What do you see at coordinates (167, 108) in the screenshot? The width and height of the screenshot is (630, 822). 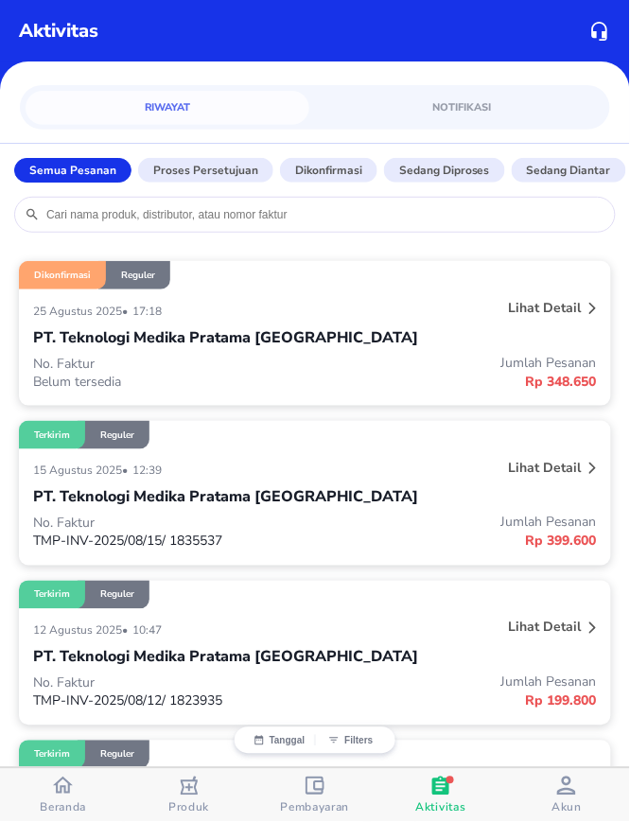 I see `a: Riwayat` at bounding box center [167, 108].